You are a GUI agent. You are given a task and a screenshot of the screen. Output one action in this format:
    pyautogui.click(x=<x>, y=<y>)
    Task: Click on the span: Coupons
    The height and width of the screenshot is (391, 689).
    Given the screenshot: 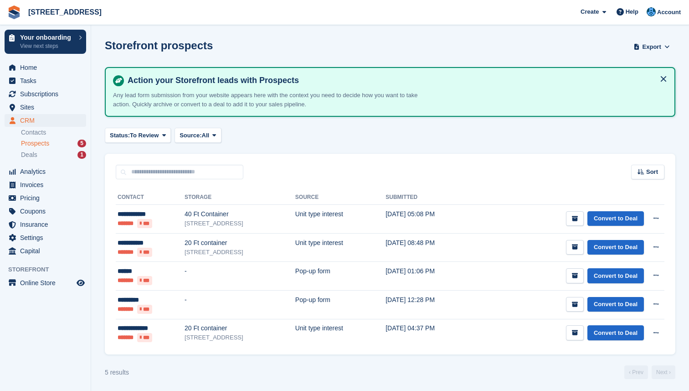 What is the action you would take?
    pyautogui.click(x=47, y=211)
    